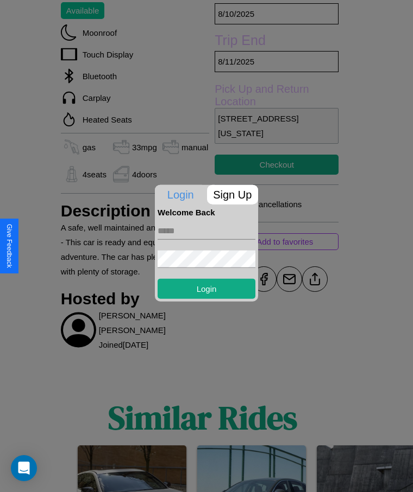  I want to click on p: Login, so click(180, 194).